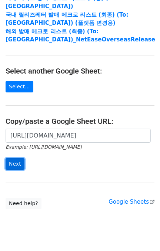 This screenshot has height=251, width=160. Describe the element at coordinates (15, 164) in the screenshot. I see `input: Next` at that location.